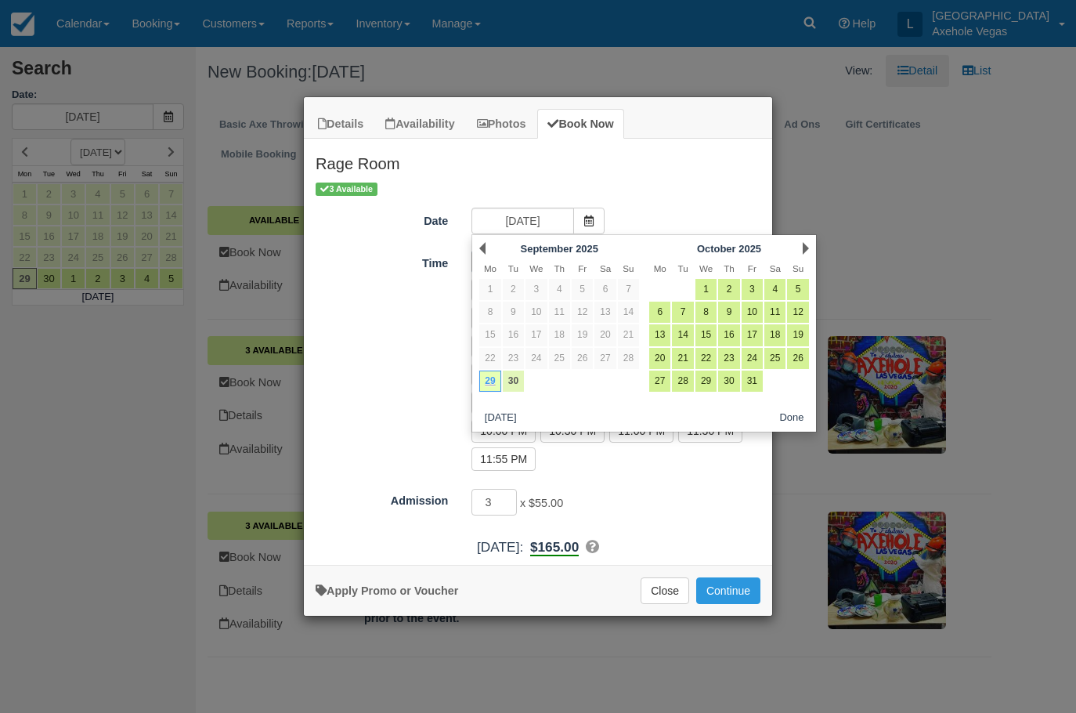 Image resolution: width=1076 pixels, height=713 pixels. What do you see at coordinates (381, 261) in the screenshot?
I see `label: Time` at bounding box center [381, 261].